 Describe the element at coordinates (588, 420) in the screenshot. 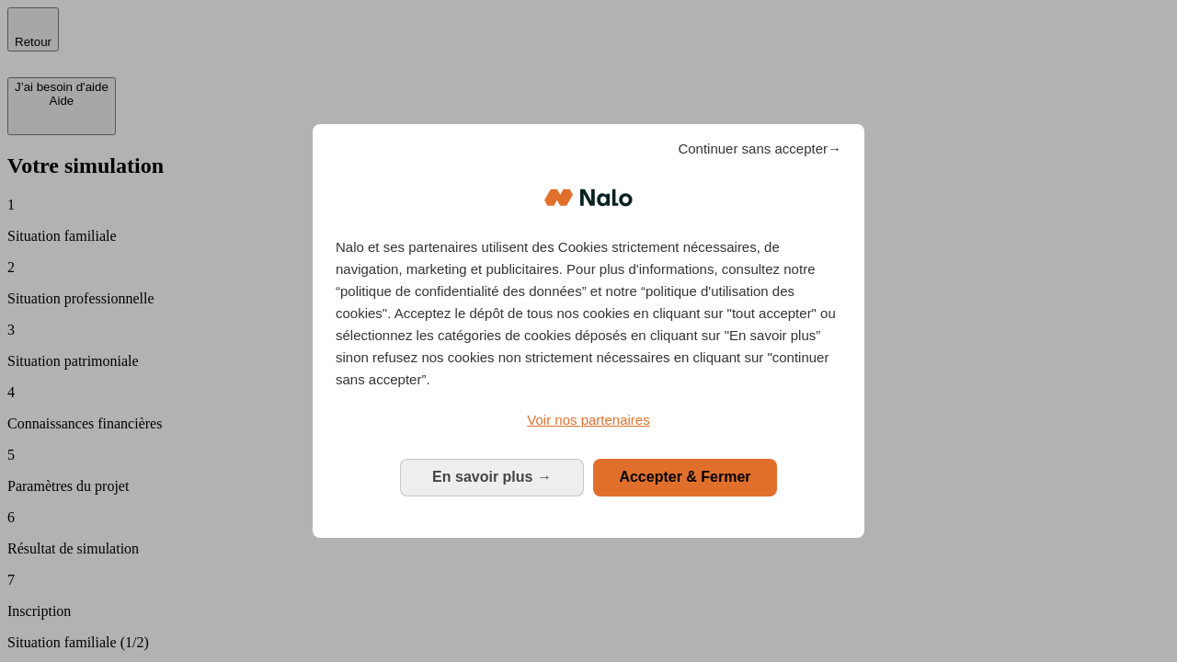

I see `a: Voir nos partenaires` at that location.